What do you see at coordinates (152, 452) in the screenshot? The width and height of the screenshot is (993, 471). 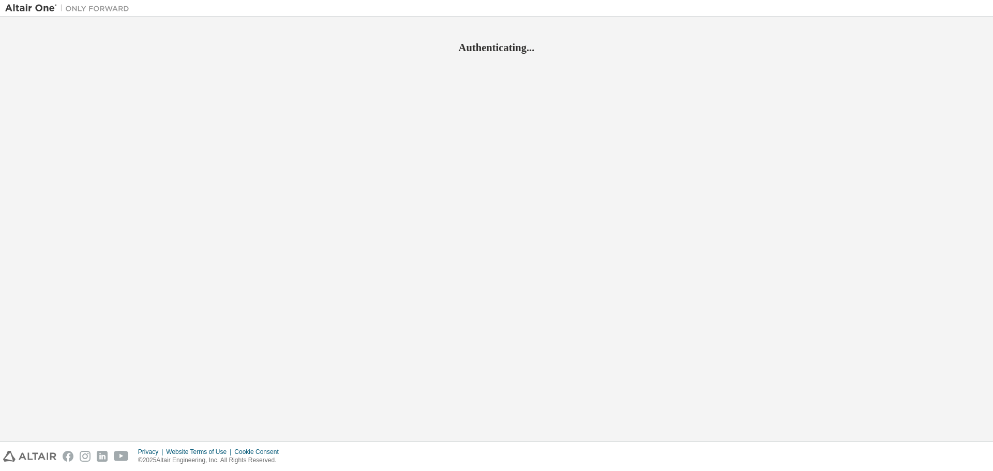 I see `div: Privacy` at bounding box center [152, 452].